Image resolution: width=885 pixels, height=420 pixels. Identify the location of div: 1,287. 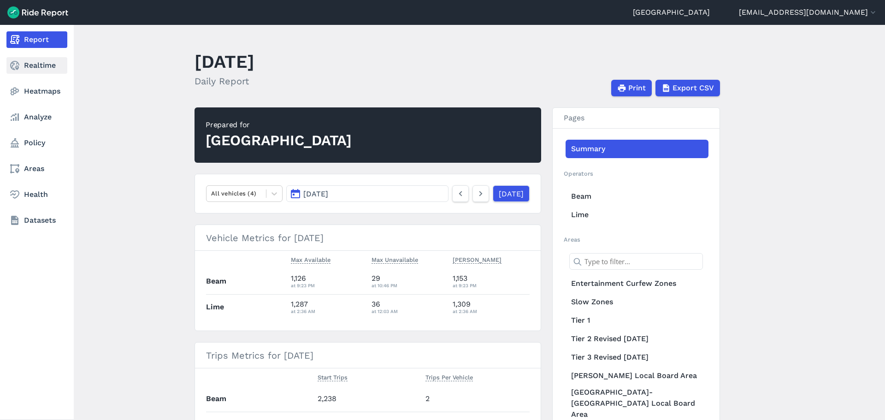
(328, 307).